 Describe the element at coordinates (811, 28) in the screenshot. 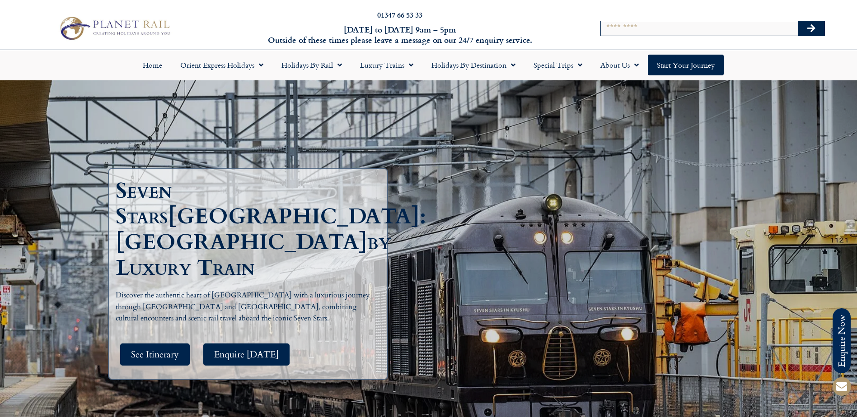

I see `button: Search` at that location.